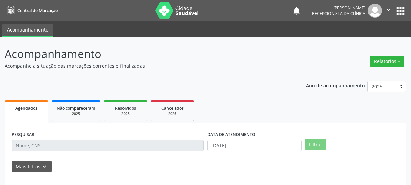  Describe the element at coordinates (44, 166) in the screenshot. I see `i: keyboard_arrow_down` at that location.